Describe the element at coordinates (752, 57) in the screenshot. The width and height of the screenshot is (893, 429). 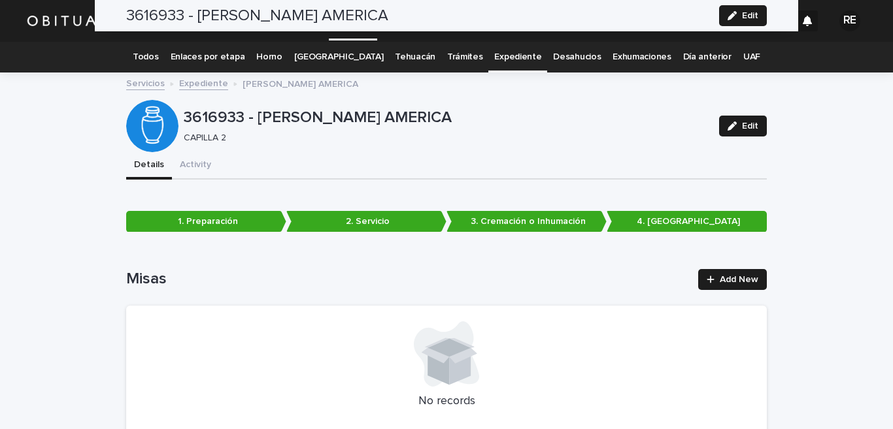
I see `a: UAF` at that location.